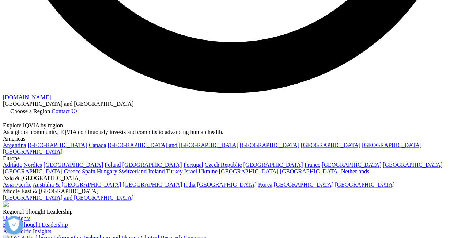  Describe the element at coordinates (223, 165) in the screenshot. I see `a: Czech Republic` at that location.